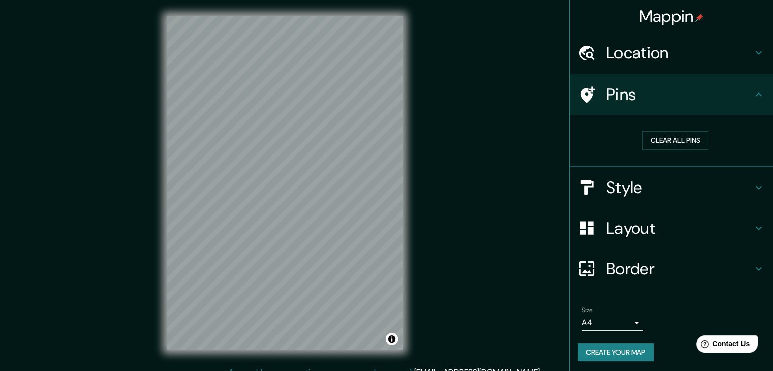 This screenshot has height=371, width=773. I want to click on canvas: Map, so click(285, 183).